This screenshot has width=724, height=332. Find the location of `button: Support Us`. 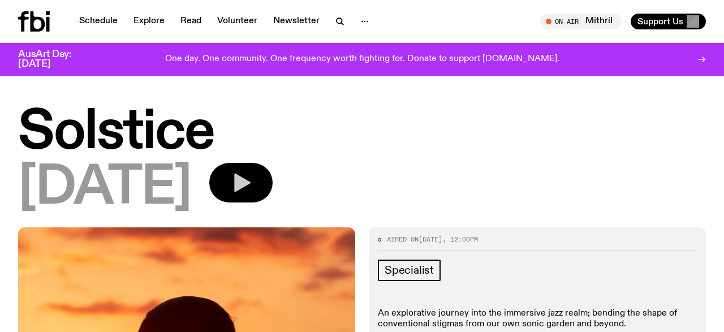

button: Support Us is located at coordinates (668, 22).